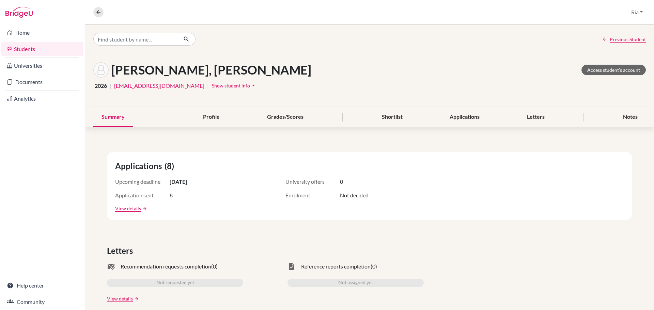 The height and width of the screenshot is (310, 654). What do you see at coordinates (313, 182) in the screenshot?
I see `span: University offers` at bounding box center [313, 182].